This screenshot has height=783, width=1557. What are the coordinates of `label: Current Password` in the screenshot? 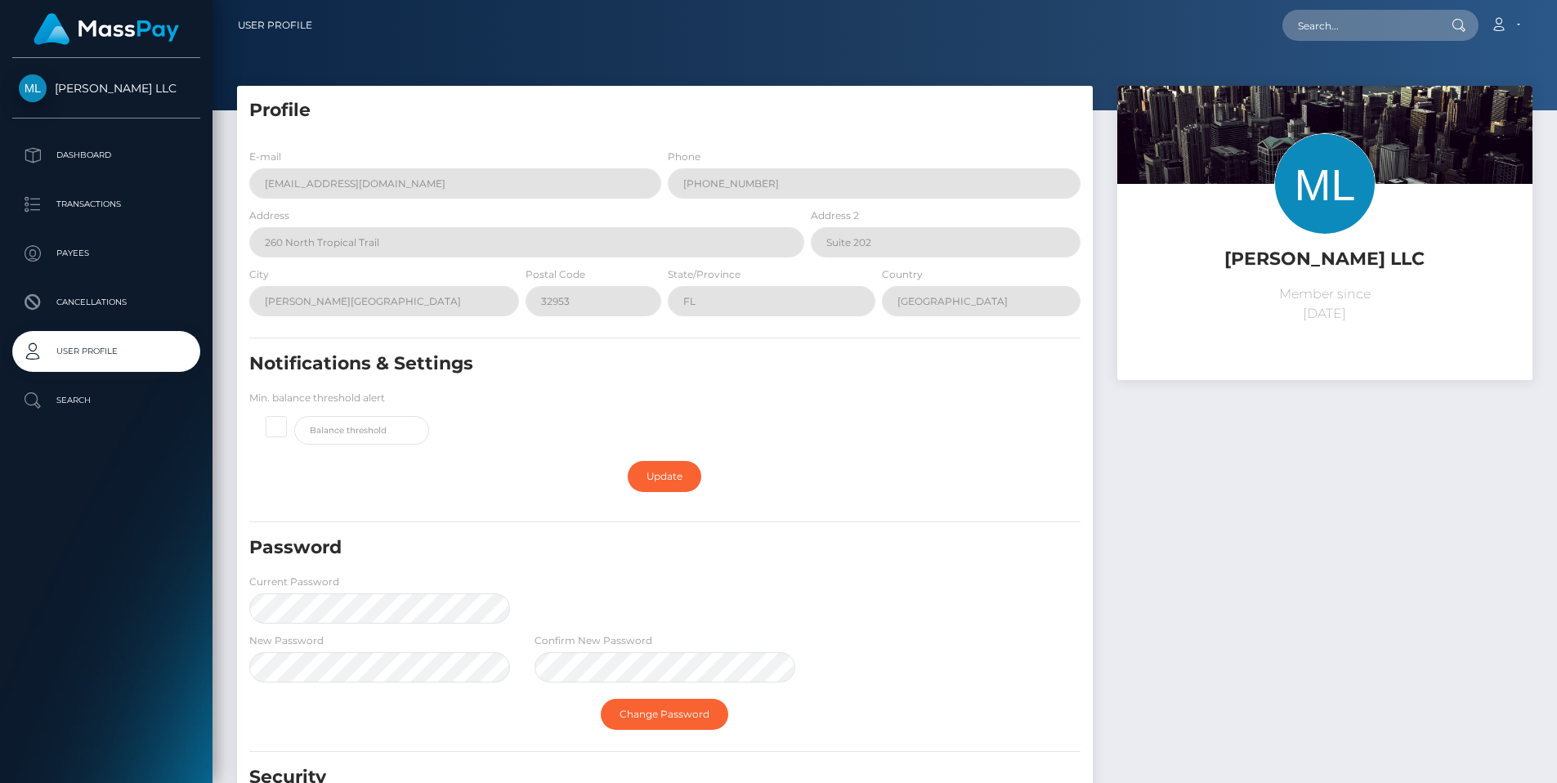 It's located at (294, 582).